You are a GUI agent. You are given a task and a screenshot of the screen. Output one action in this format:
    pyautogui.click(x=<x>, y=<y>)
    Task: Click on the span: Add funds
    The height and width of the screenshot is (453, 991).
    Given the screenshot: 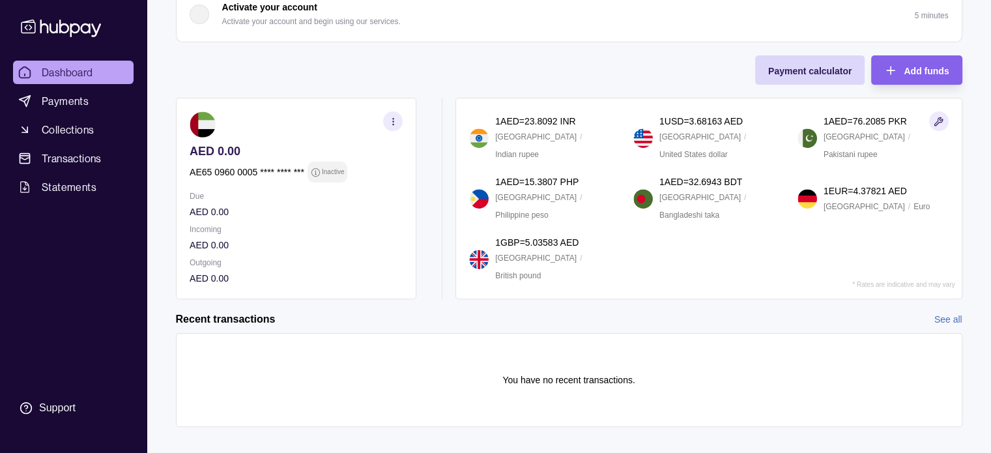 What is the action you would take?
    pyautogui.click(x=926, y=71)
    